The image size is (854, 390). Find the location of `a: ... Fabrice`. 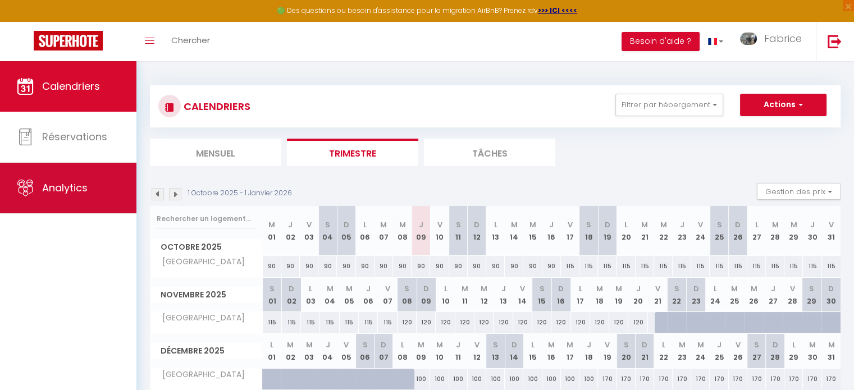

a: ... Fabrice is located at coordinates (774, 42).